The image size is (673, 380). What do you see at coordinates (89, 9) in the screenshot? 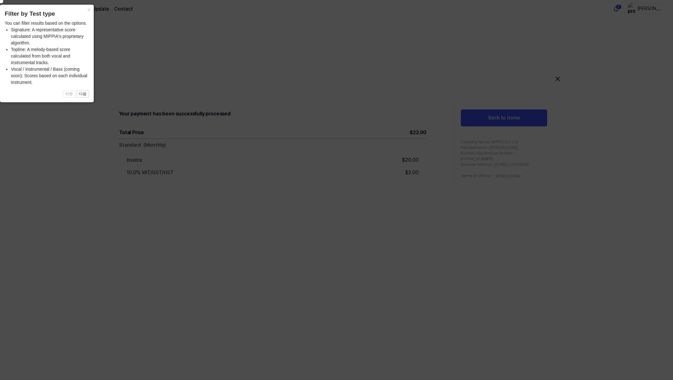
I see `button: Close` at bounding box center [89, 9].